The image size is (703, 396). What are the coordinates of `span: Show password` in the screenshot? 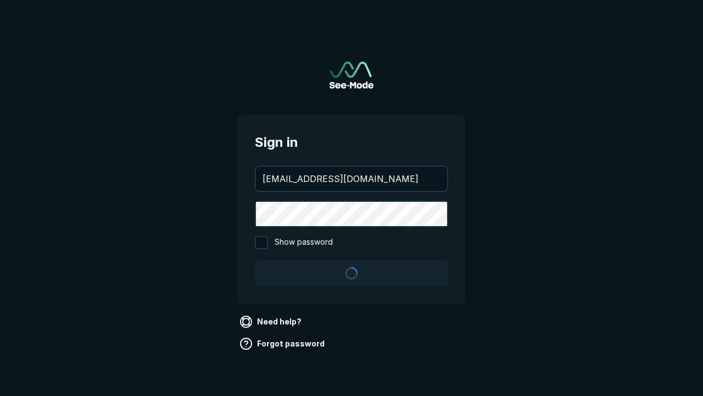 It's located at (304, 242).